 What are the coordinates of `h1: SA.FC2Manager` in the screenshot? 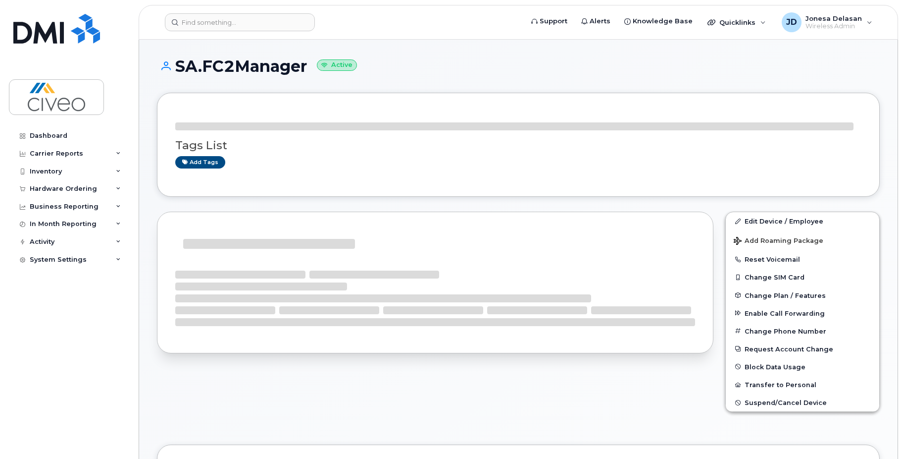 It's located at (519, 66).